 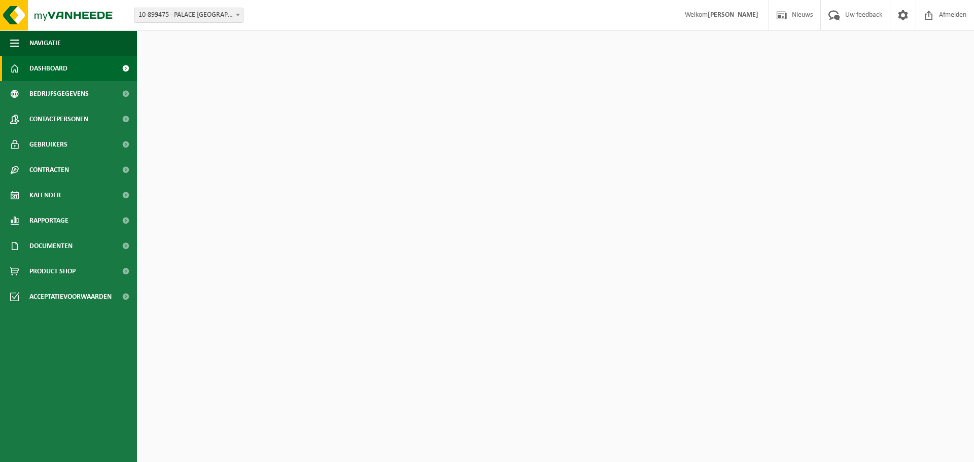 I want to click on span: Contracten, so click(x=49, y=170).